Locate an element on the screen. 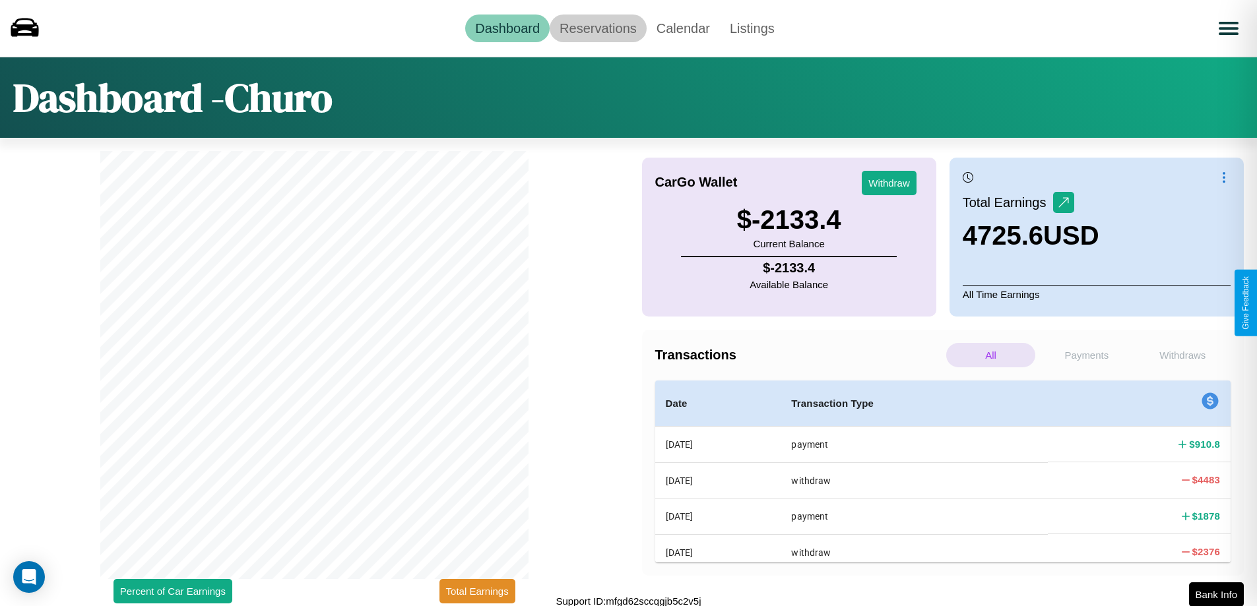 The image size is (1257, 606). a: Listings is located at coordinates (752, 28).